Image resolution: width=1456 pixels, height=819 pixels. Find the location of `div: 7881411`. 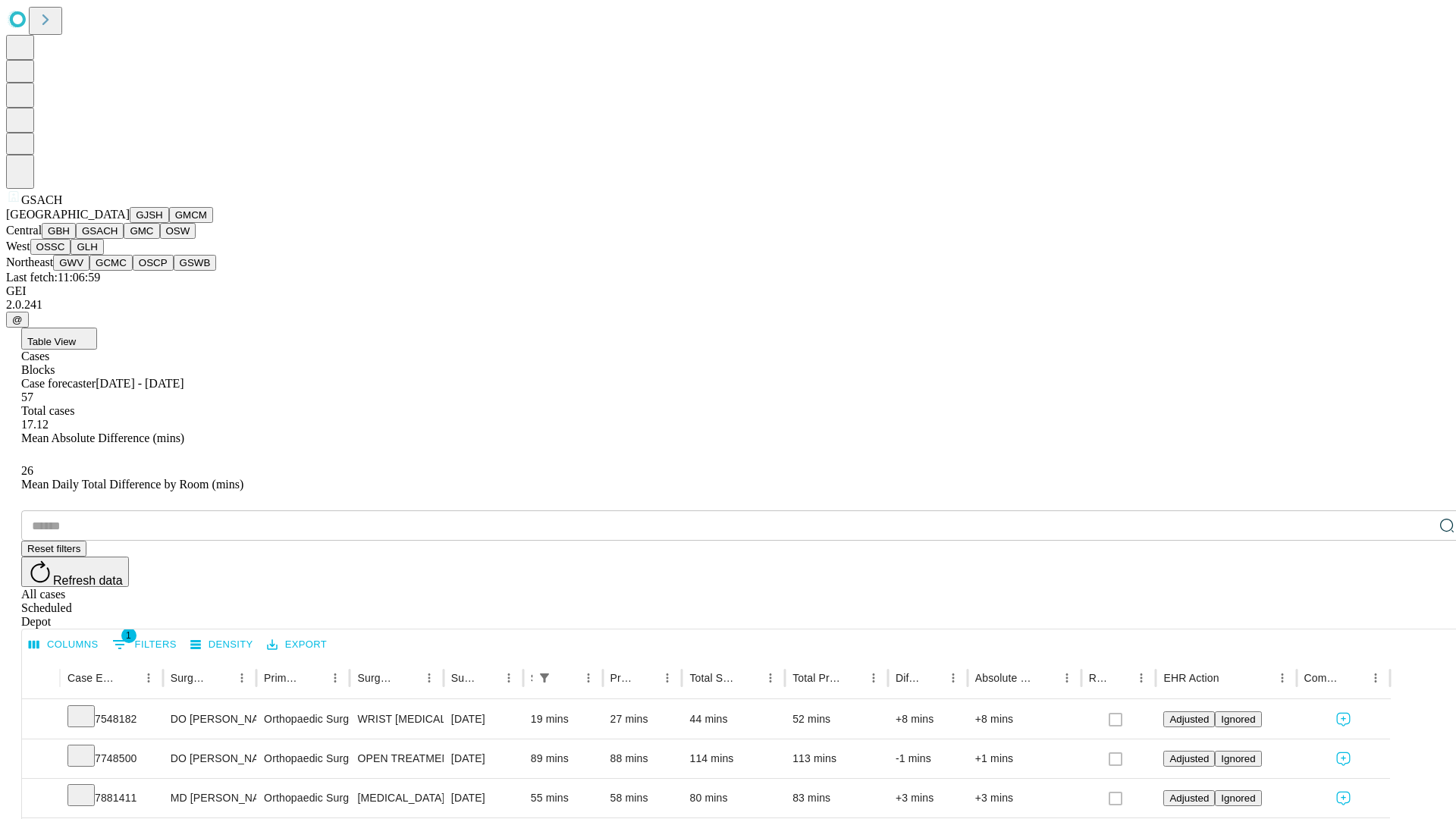

div: 7881411 is located at coordinates (111, 797).